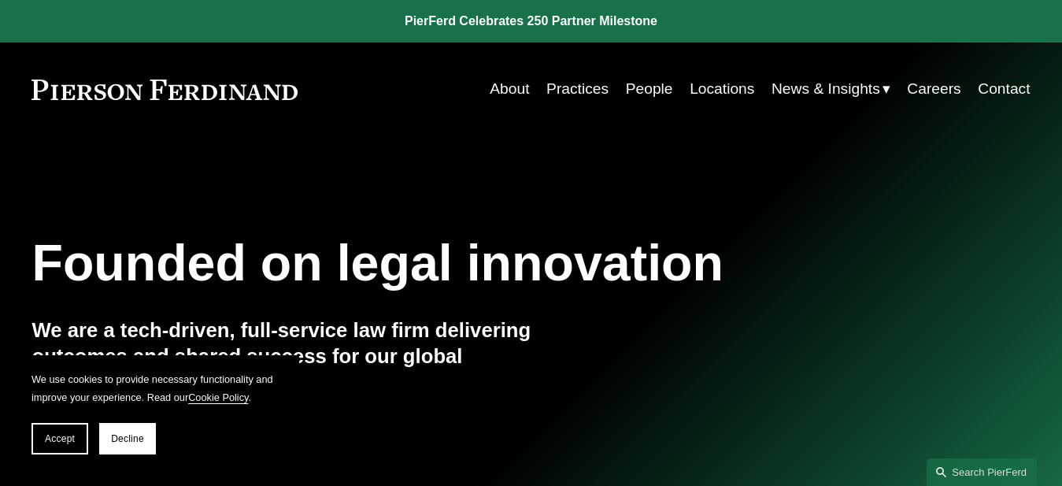 Image resolution: width=1062 pixels, height=486 pixels. What do you see at coordinates (157, 412) in the screenshot?
I see `section: Cookie banner` at bounding box center [157, 412].